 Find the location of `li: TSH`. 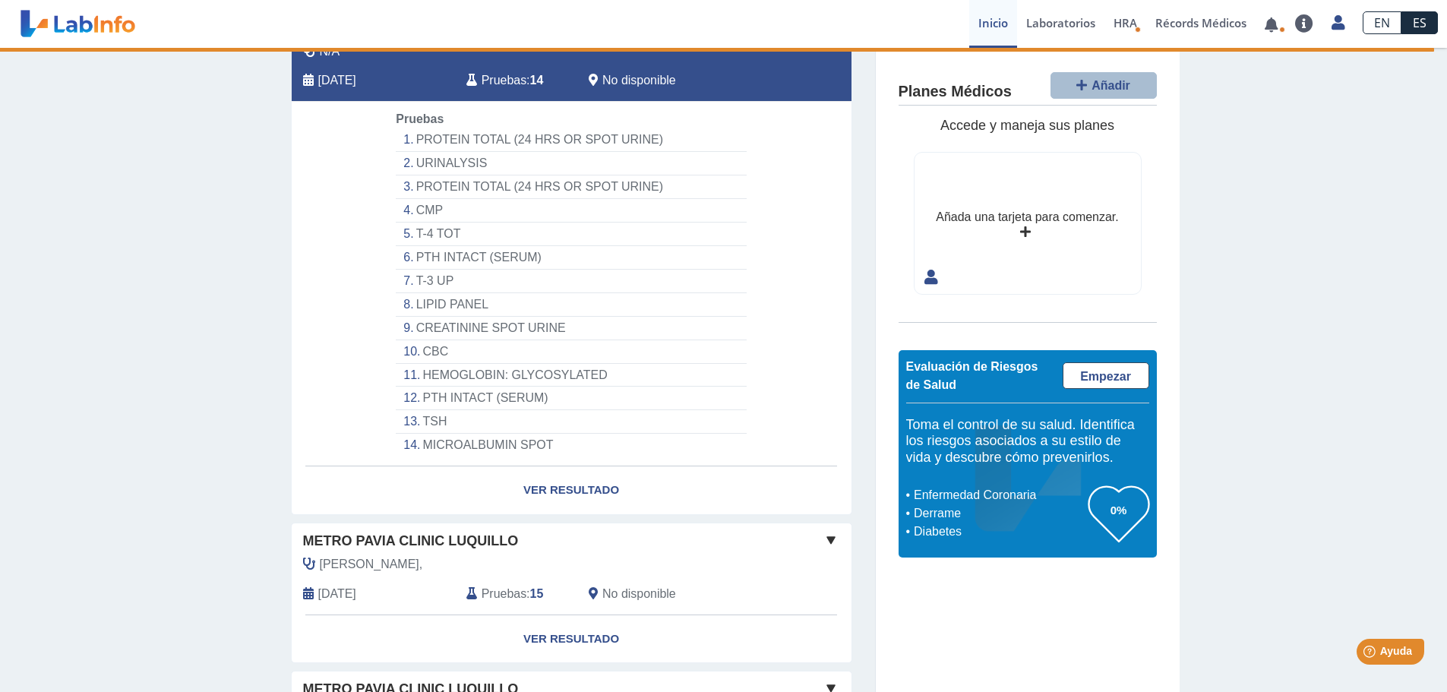

li: TSH is located at coordinates (570, 422).